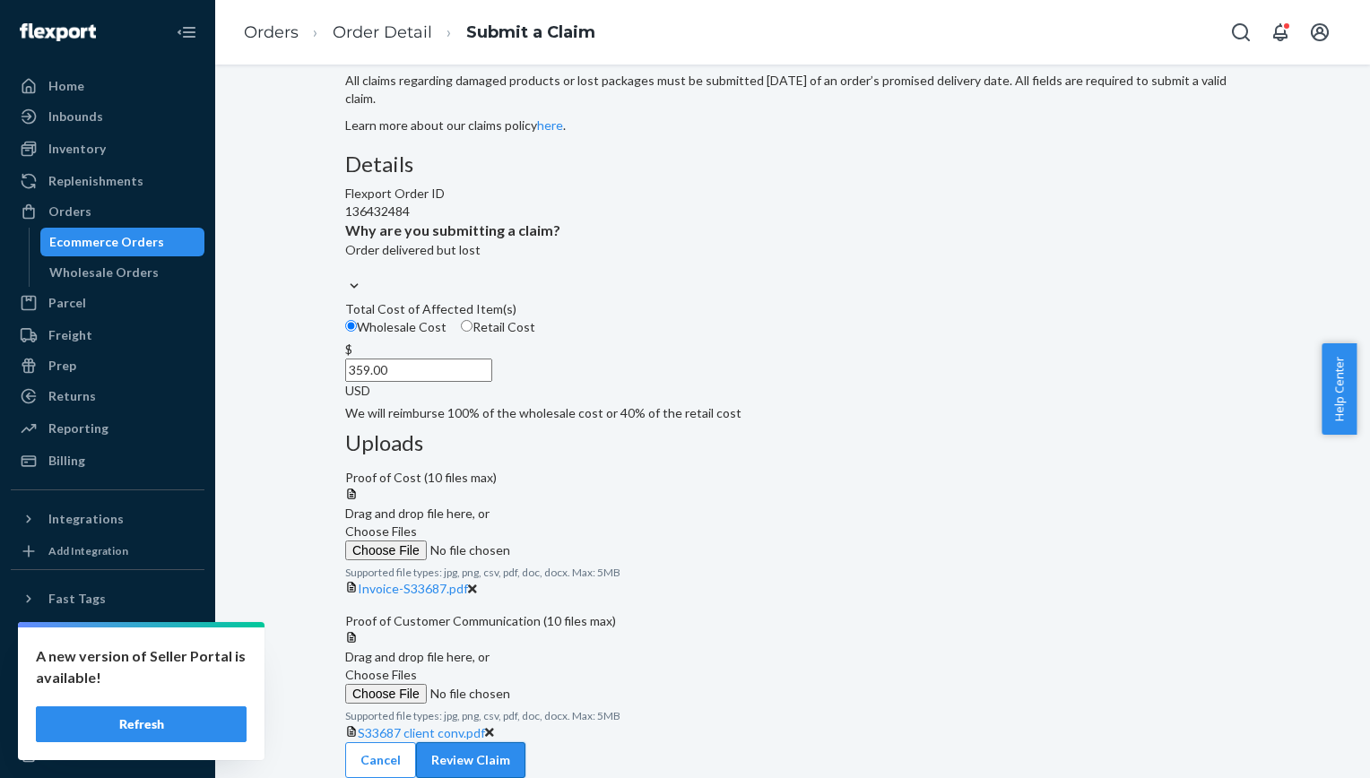 The width and height of the screenshot is (1370, 778). Describe the element at coordinates (412, 588) in the screenshot. I see `a: Invoice-S33687.pdf` at that location.